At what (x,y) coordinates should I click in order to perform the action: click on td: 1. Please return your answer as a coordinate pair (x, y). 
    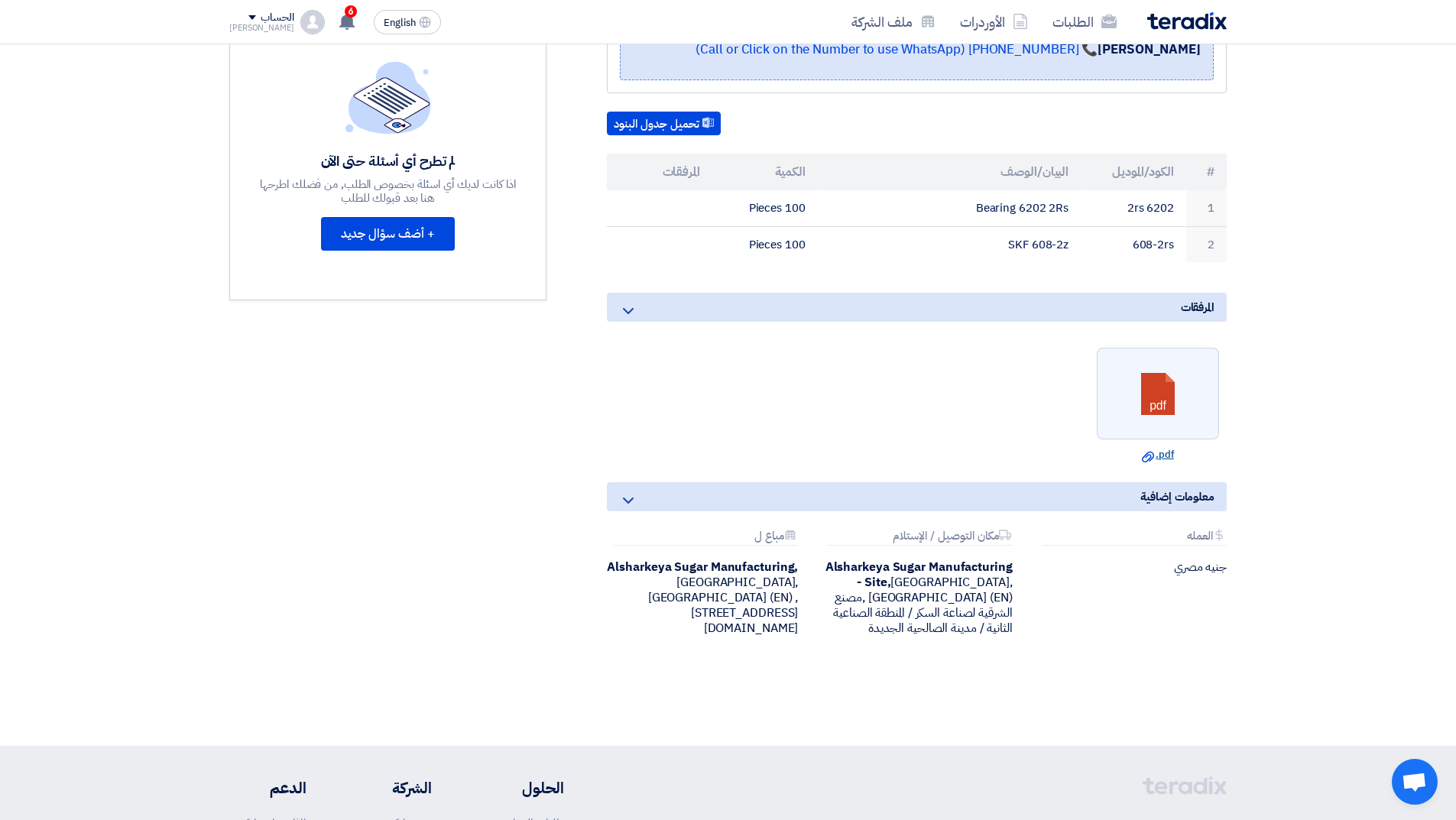
    Looking at the image, I should click on (1206, 207).